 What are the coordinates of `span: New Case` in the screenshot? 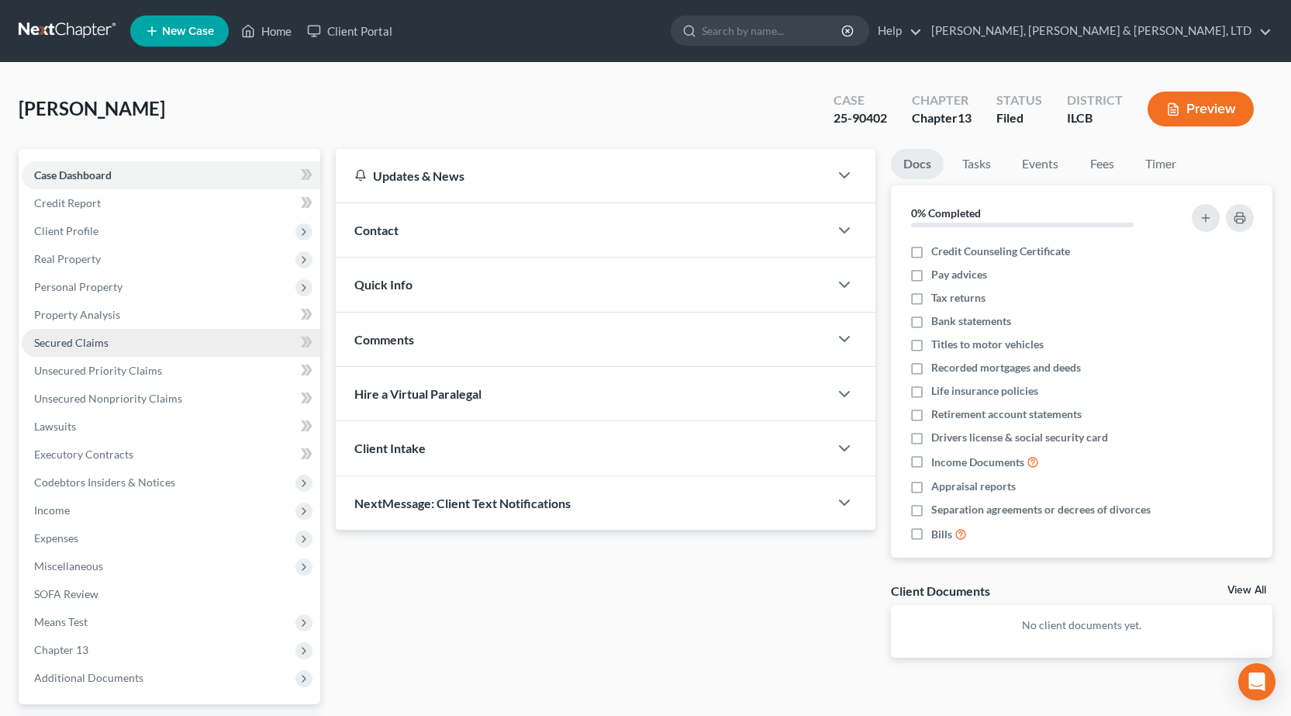 It's located at (188, 31).